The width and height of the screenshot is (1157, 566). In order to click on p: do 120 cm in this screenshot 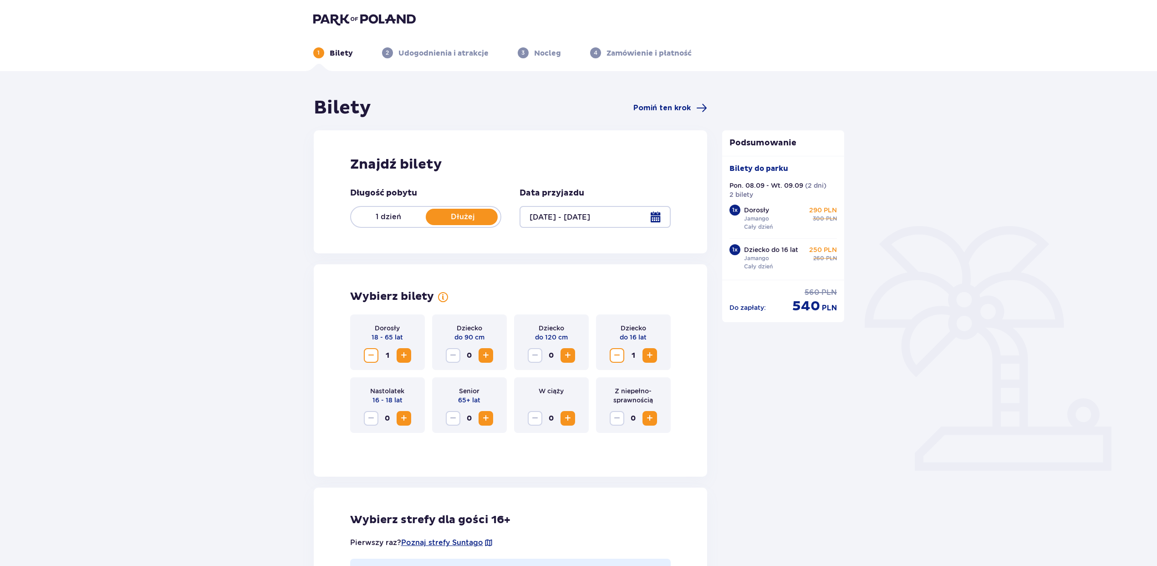, I will do `click(552, 337)`.